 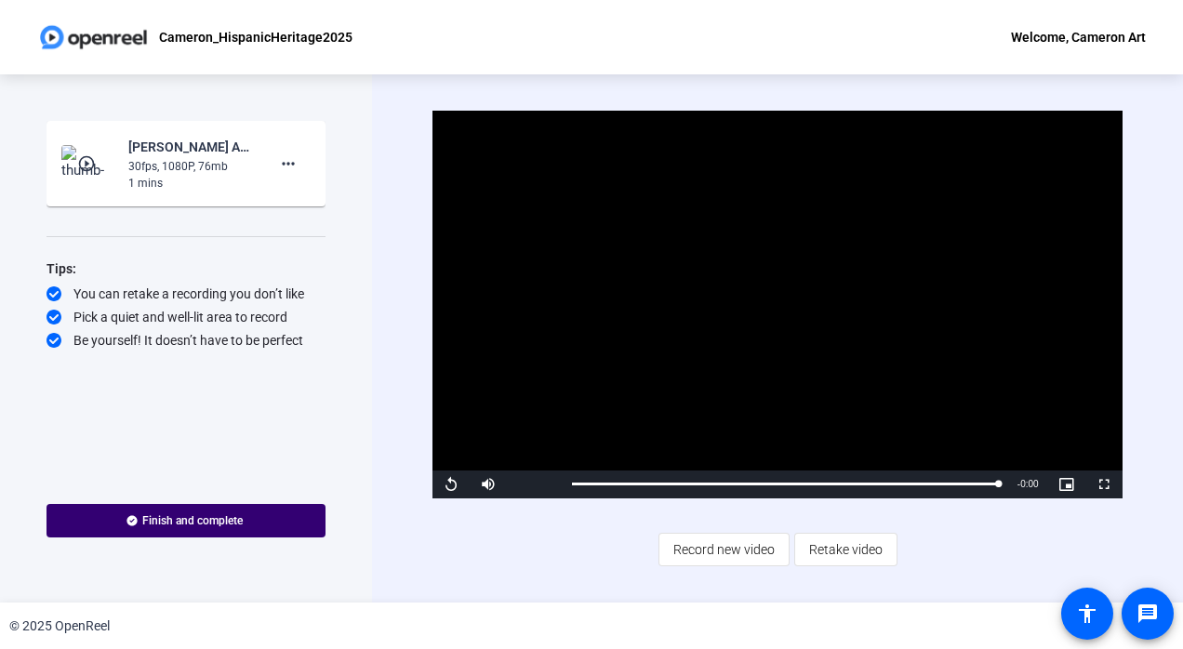 What do you see at coordinates (723, 550) in the screenshot?
I see `button: Record new video` at bounding box center [723, 550].